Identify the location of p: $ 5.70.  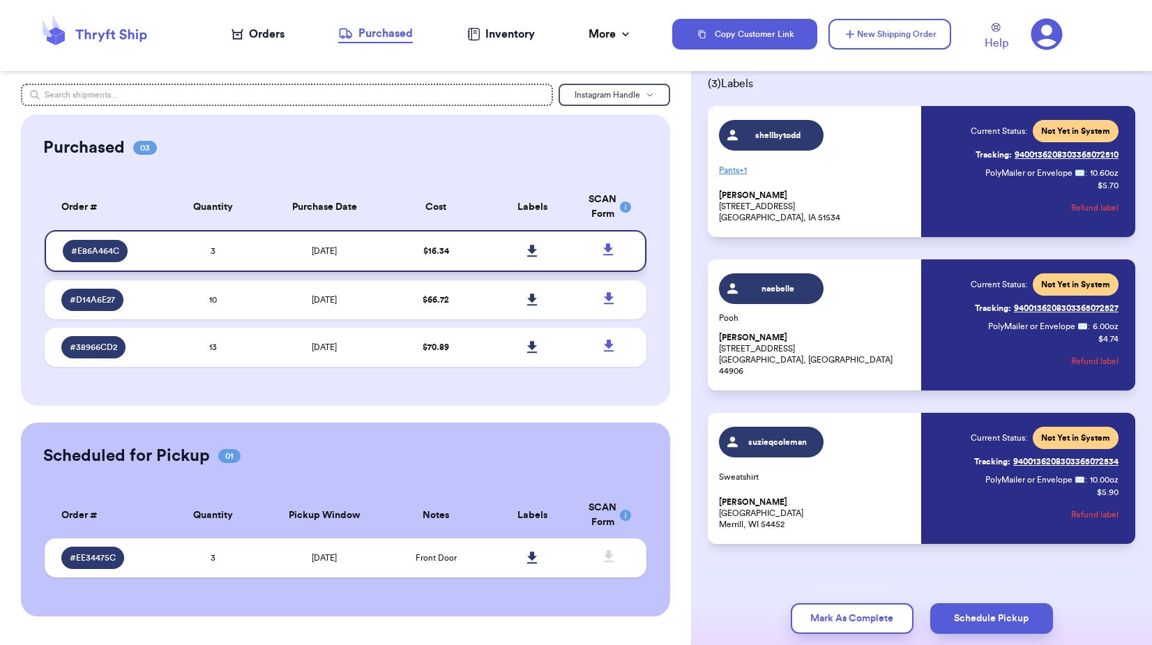
(1108, 186).